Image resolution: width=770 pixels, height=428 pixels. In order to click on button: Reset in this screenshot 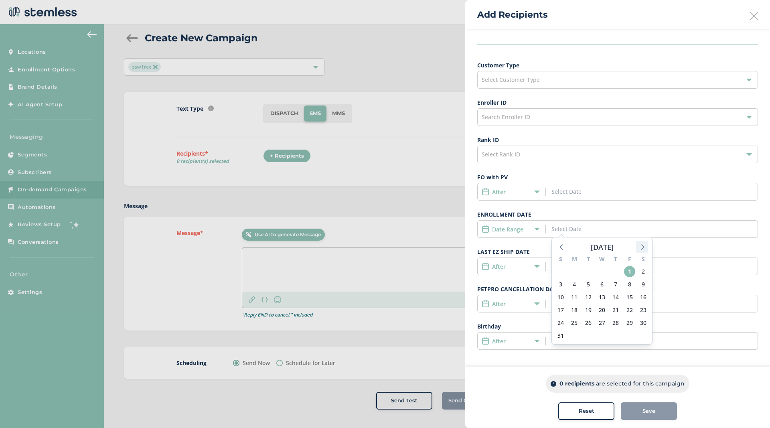, I will do `click(586, 411)`.